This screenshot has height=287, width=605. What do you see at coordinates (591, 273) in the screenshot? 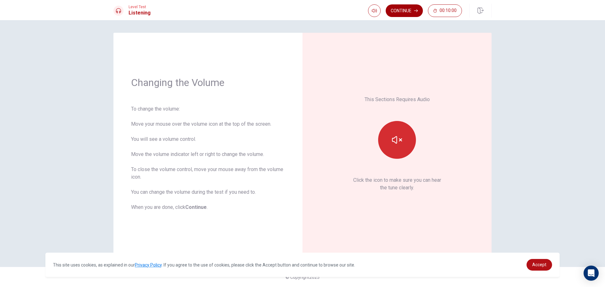
I see `div: Open Intercom Messenger` at bounding box center [591, 273].